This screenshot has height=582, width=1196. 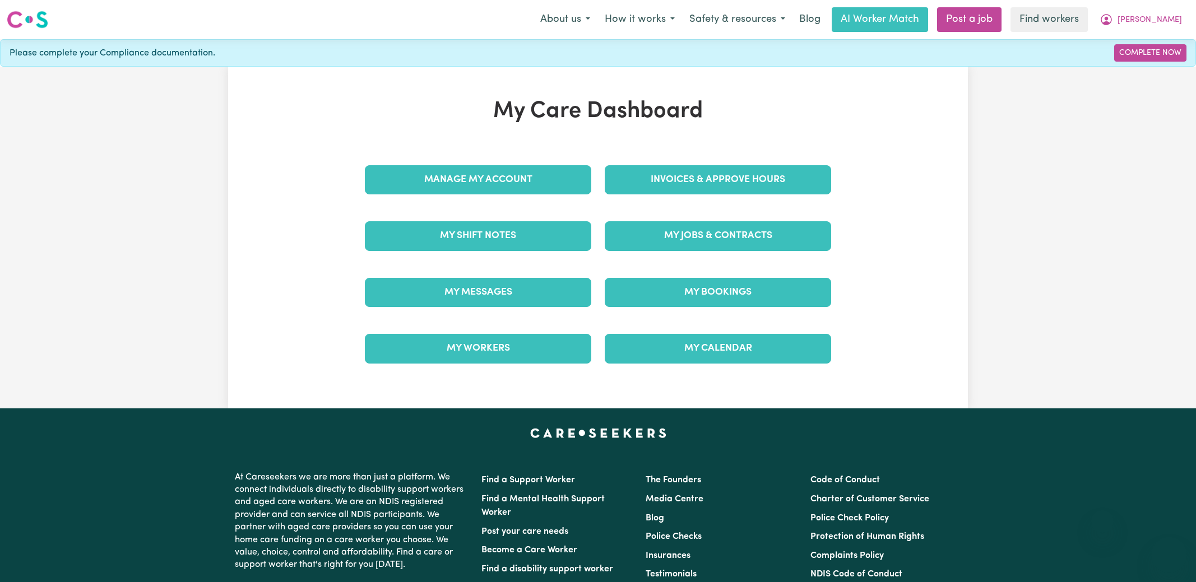 I want to click on a: My Jobs & Contracts, so click(x=718, y=236).